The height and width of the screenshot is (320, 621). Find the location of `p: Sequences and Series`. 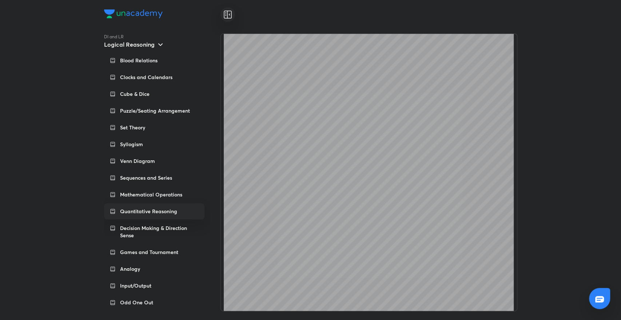

p: Sequences and Series is located at coordinates (146, 178).